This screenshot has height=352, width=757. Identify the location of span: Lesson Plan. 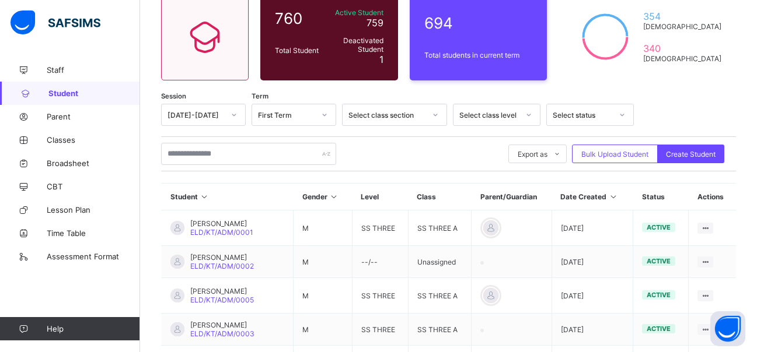
(93, 210).